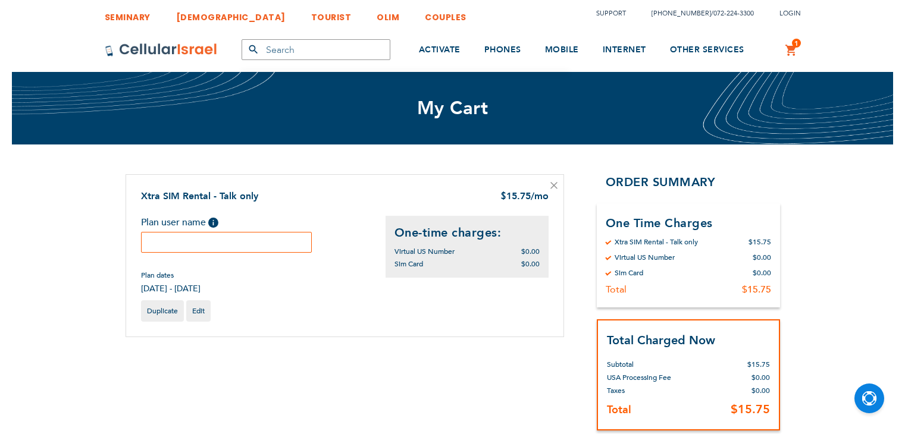 The height and width of the screenshot is (434, 905). I want to click on a: Duplicate, so click(162, 311).